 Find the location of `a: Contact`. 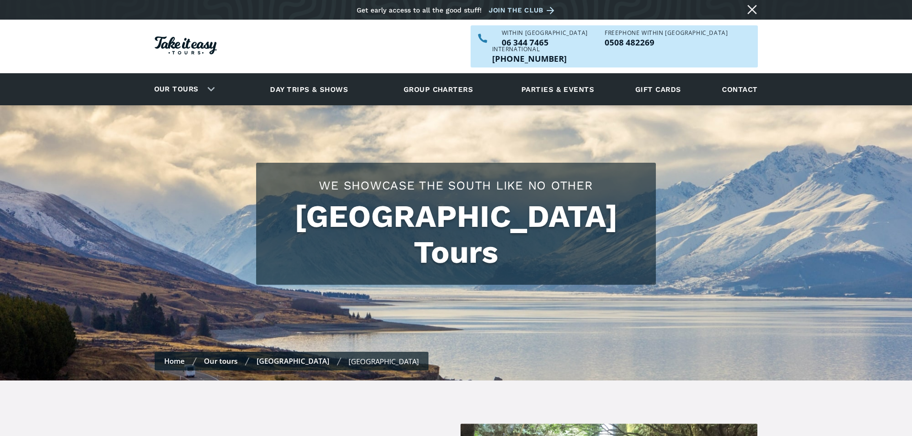

a: Contact is located at coordinates (740, 89).